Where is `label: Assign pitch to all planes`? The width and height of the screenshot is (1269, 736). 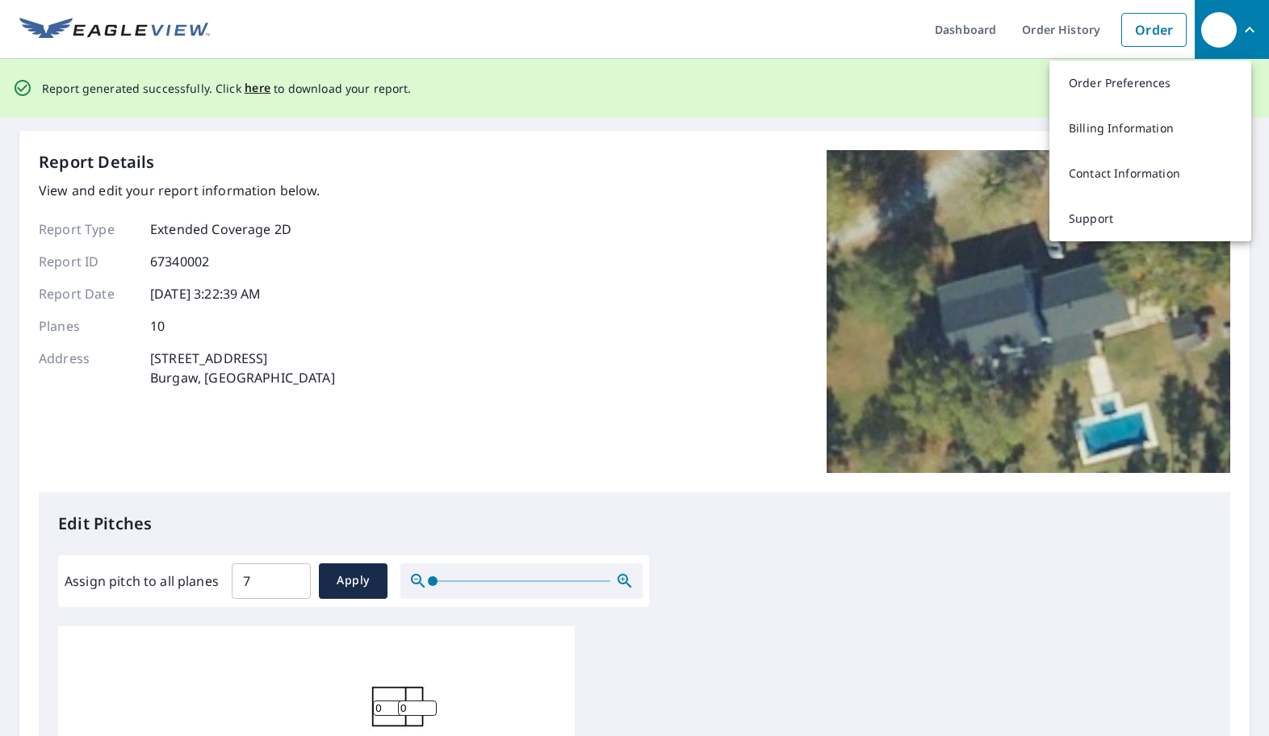
label: Assign pitch to all planes is located at coordinates (141, 581).